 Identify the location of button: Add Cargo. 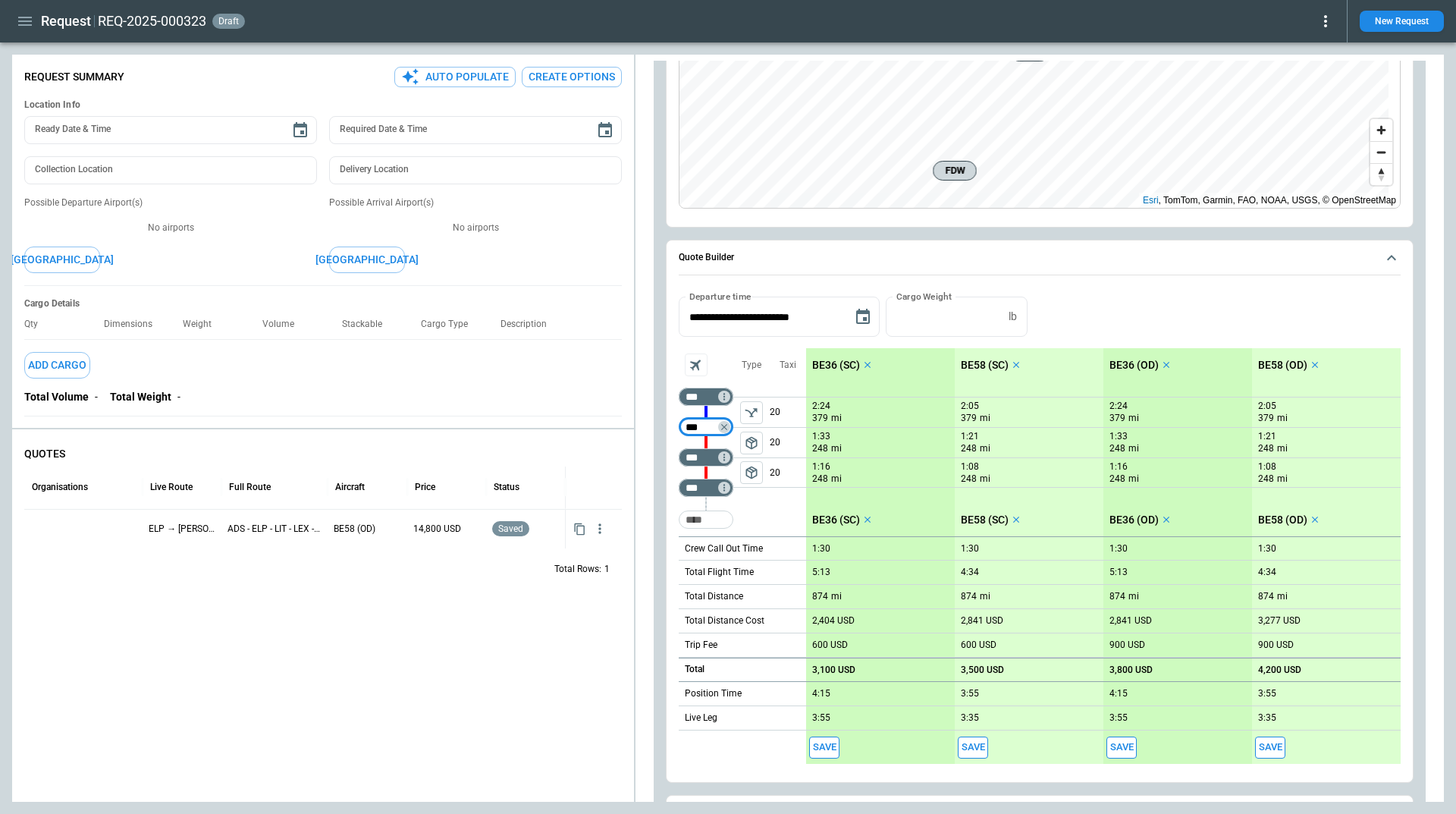
(57, 365).